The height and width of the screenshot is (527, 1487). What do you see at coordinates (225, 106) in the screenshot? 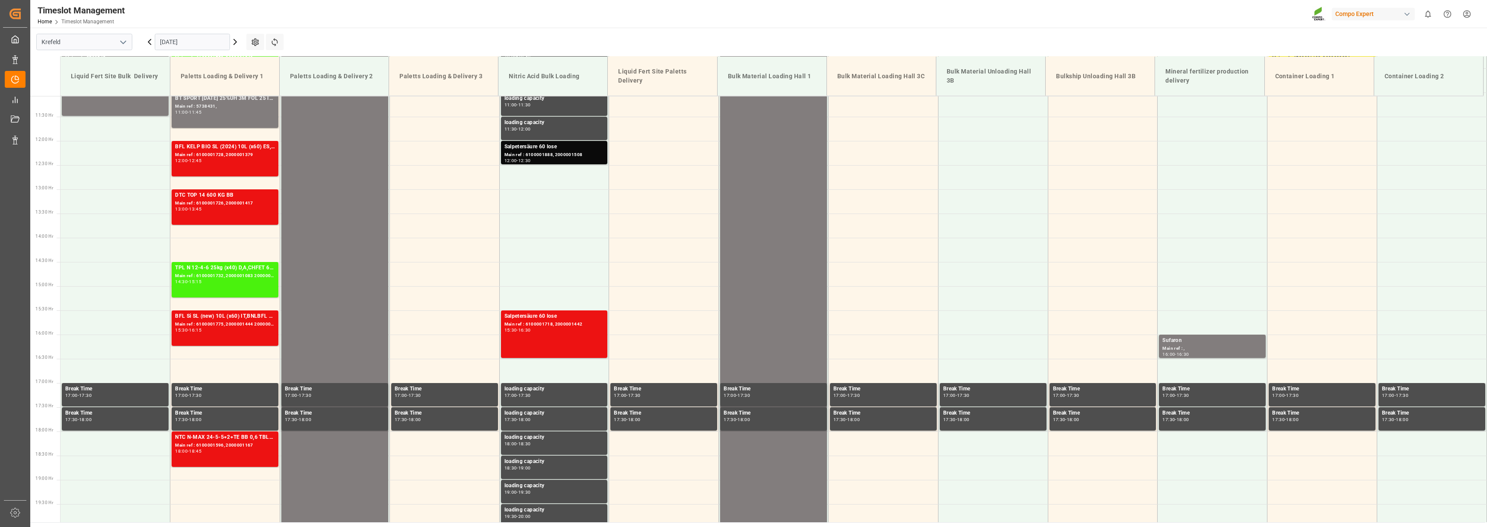
I see `div: Main ref : 5738431,` at bounding box center [225, 106].